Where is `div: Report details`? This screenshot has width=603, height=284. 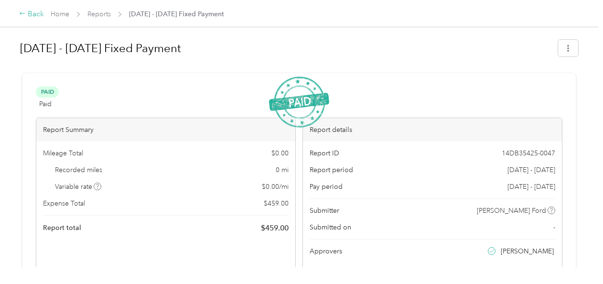
div: Report details is located at coordinates (433, 130).